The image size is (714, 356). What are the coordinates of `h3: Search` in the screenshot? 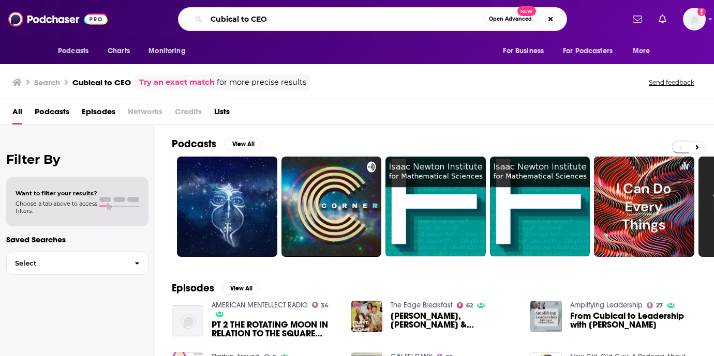 It's located at (47, 82).